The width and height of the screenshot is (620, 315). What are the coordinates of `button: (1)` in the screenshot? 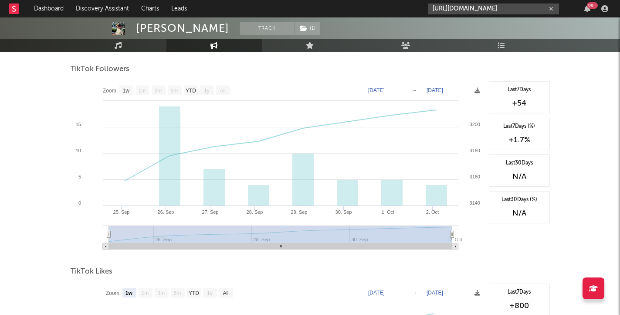 It's located at (307, 28).